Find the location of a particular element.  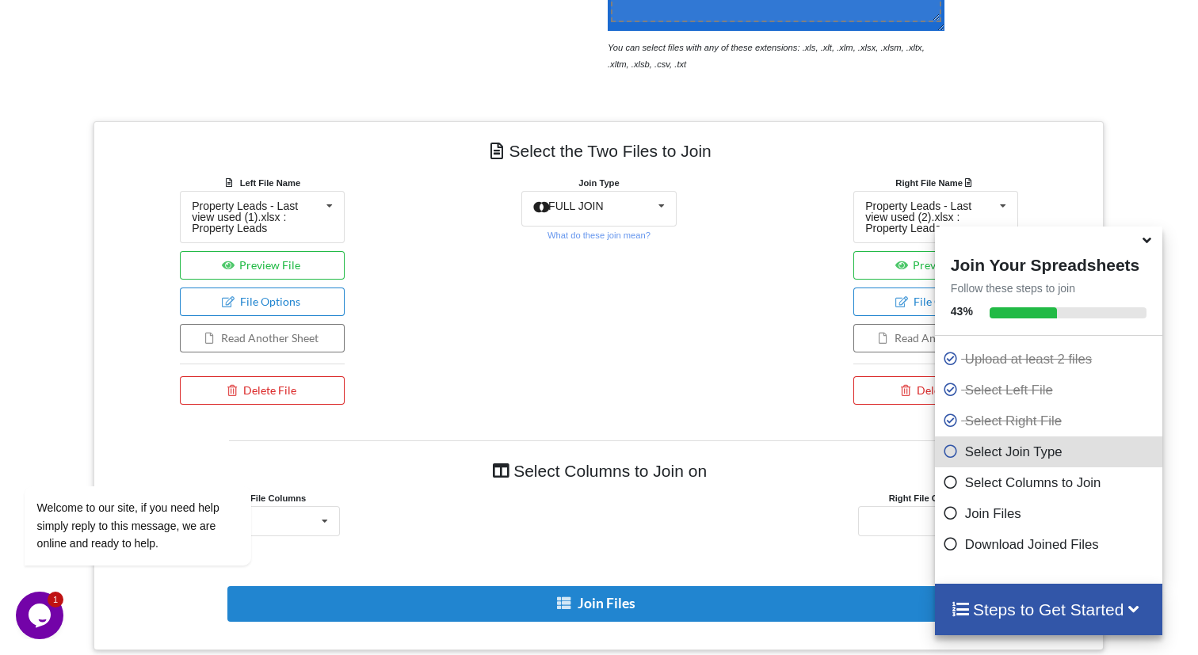

button: Join Files is located at coordinates (598, 604).